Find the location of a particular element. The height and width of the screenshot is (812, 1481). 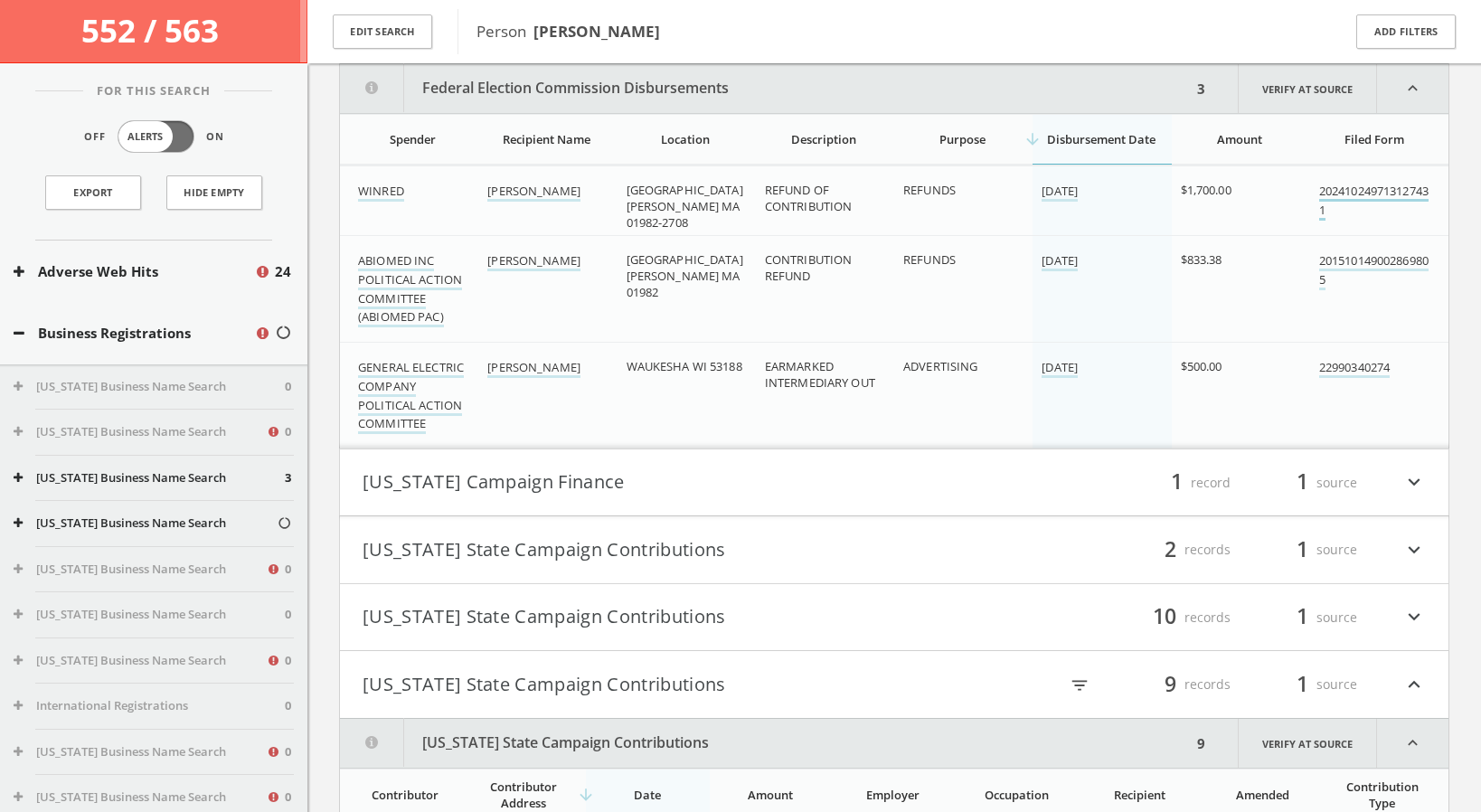

div: Recipient is located at coordinates (1140, 795).